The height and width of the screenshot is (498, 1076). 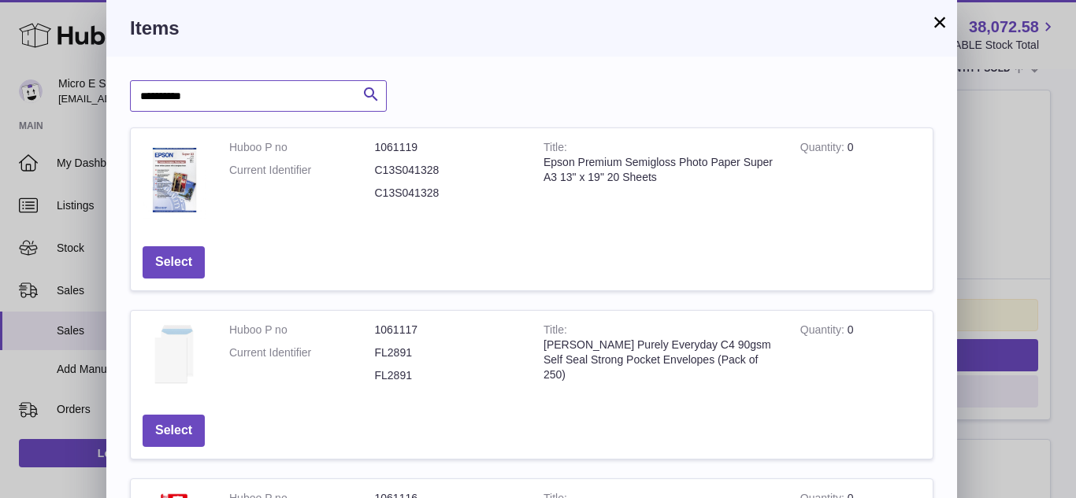 I want to click on h3: Items, so click(x=531, y=28).